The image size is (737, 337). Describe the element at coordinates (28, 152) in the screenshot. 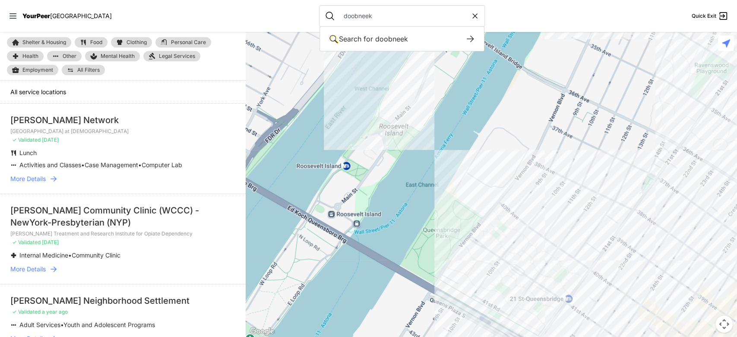

I see `span: Lunch` at that location.